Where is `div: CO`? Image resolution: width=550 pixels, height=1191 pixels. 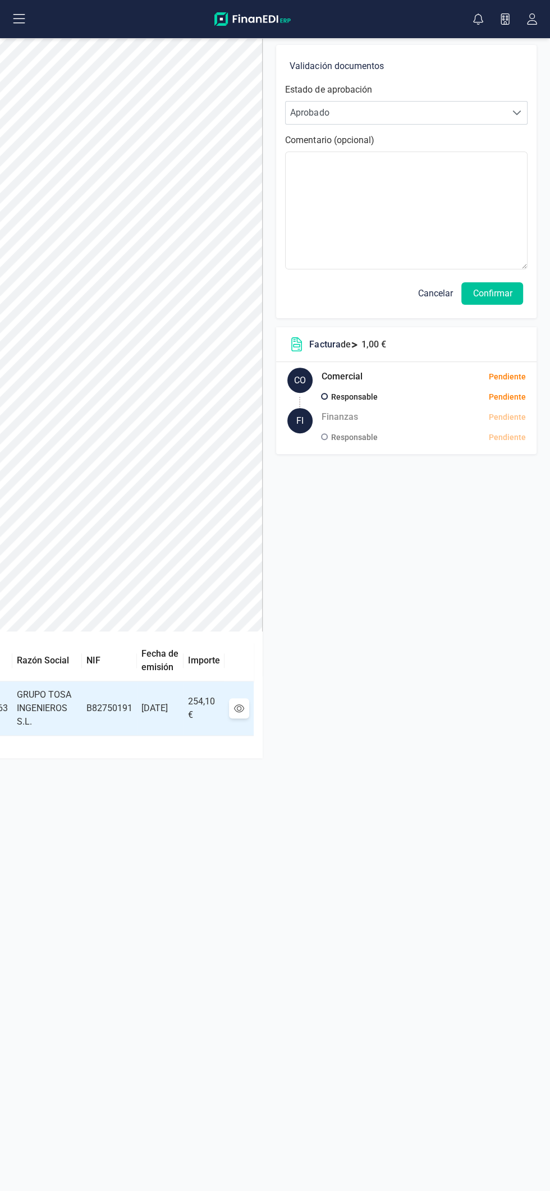 div: CO is located at coordinates (300, 380).